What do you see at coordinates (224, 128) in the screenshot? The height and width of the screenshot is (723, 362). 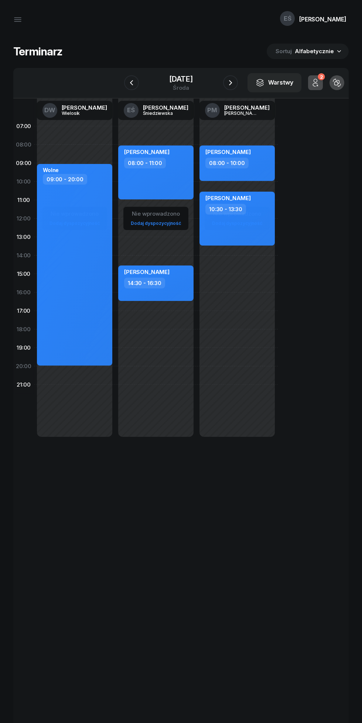 I see `div: Pt` at bounding box center [224, 128].